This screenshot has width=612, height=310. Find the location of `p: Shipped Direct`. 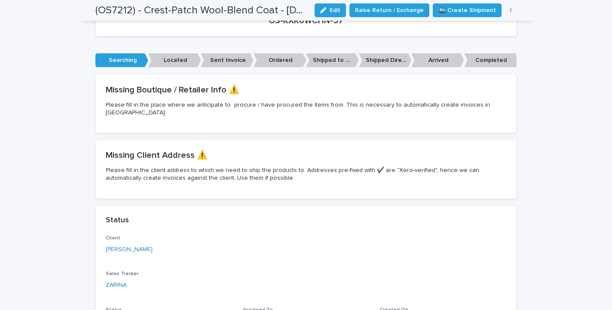

p: Shipped Direct is located at coordinates (385, 60).